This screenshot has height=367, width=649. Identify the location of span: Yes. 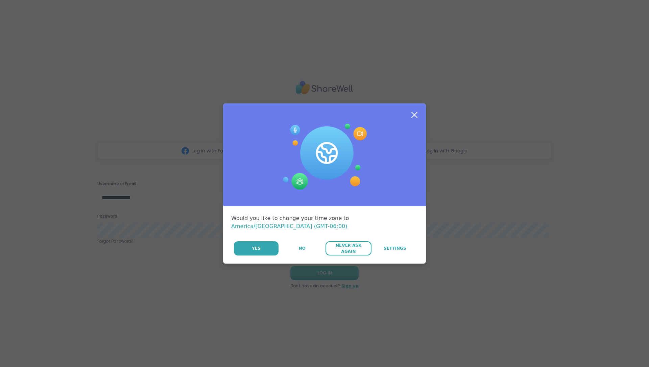
(256, 248).